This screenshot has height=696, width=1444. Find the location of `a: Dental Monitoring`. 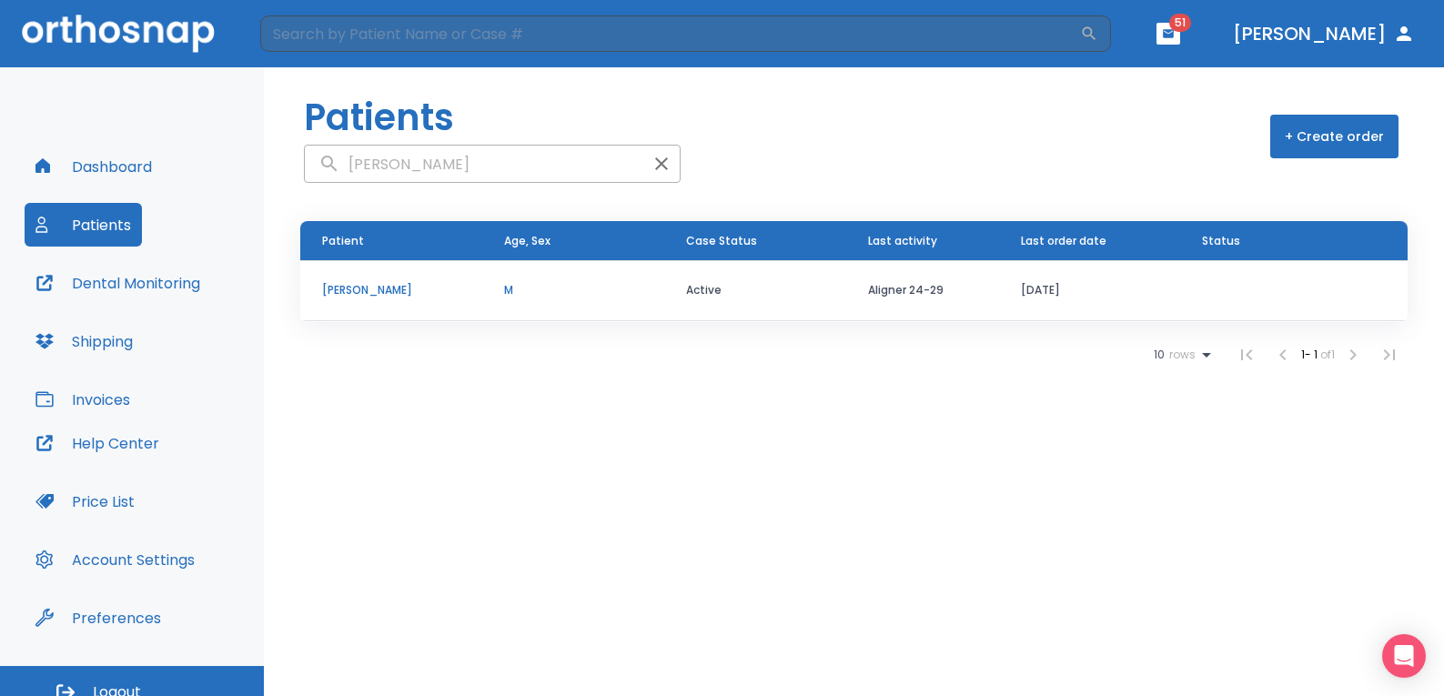

a: Dental Monitoring is located at coordinates (117, 283).